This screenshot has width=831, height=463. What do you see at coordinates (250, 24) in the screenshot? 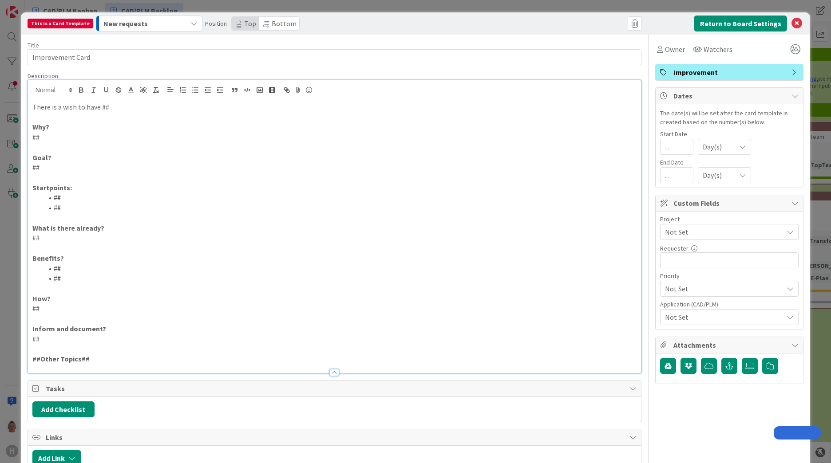
I see `span: Top` at bounding box center [250, 24].